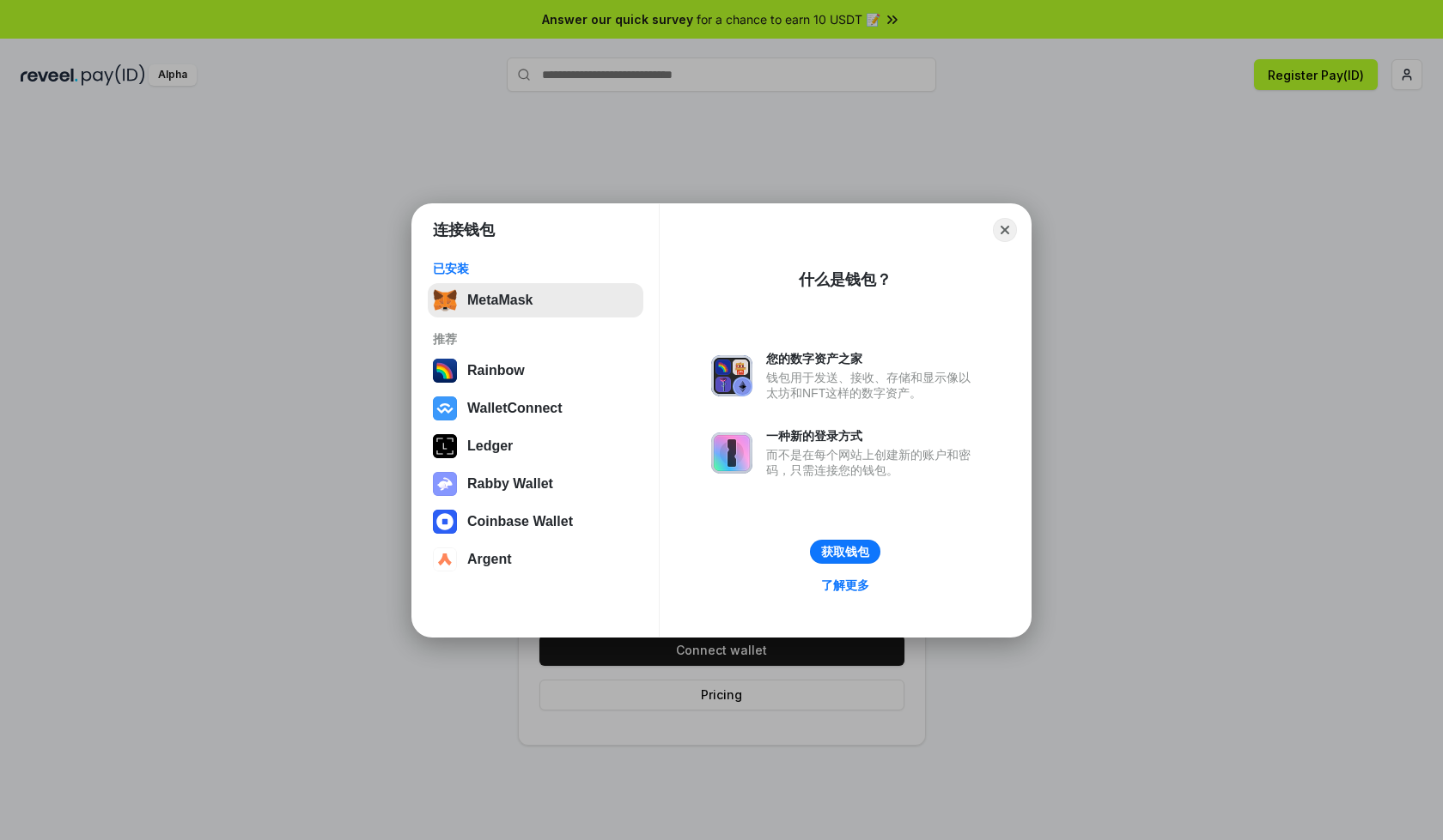 This screenshot has height=840, width=1443. I want to click on div: 已安装, so click(535, 269).